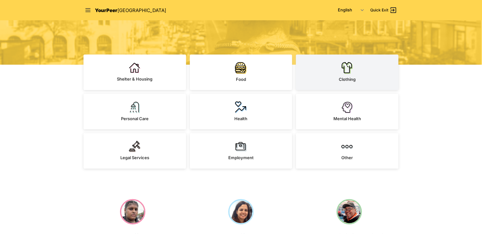 This screenshot has height=234, width=482. Describe the element at coordinates (347, 112) in the screenshot. I see `a: Mental Health` at that location.